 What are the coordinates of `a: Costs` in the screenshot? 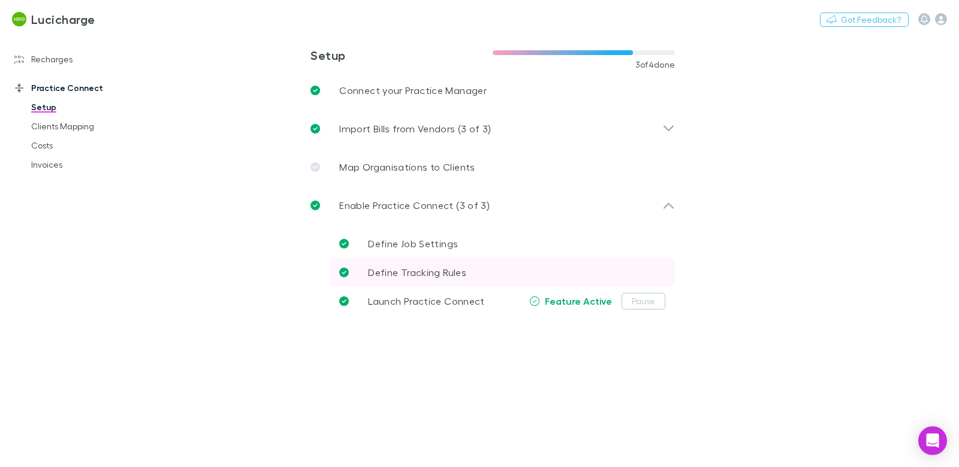 It's located at (84, 146).